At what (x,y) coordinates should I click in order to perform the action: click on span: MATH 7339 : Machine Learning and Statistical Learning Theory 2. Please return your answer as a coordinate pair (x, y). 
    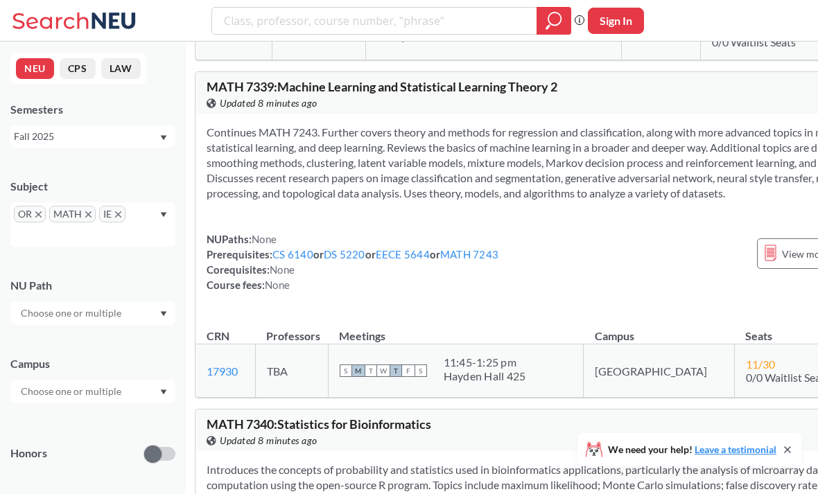
    Looking at the image, I should click on (382, 87).